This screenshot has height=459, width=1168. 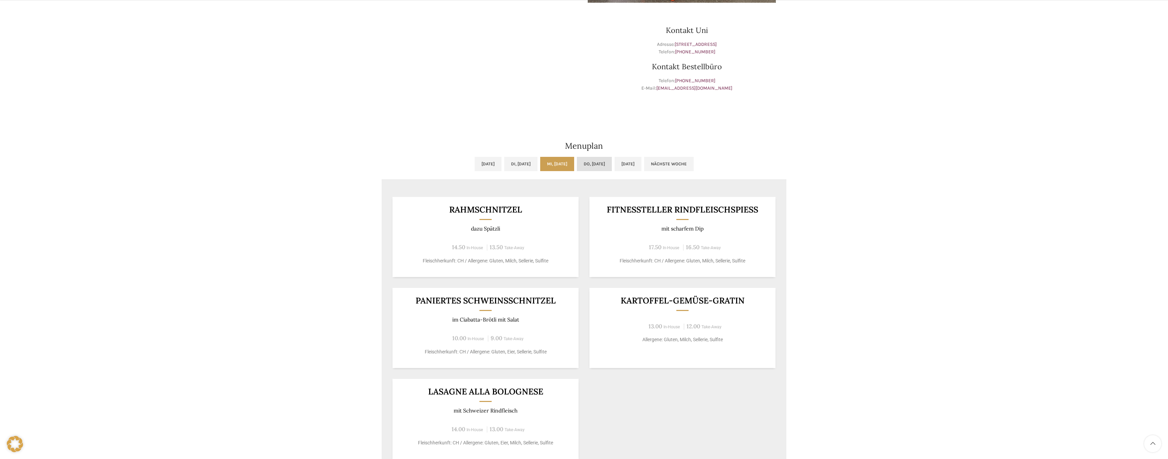 What do you see at coordinates (486, 443) in the screenshot?
I see `p: Fleischherkunft: CH / Allergene: Gluten, Eier, Milch, Sellerie, Sulfite` at bounding box center [486, 443].